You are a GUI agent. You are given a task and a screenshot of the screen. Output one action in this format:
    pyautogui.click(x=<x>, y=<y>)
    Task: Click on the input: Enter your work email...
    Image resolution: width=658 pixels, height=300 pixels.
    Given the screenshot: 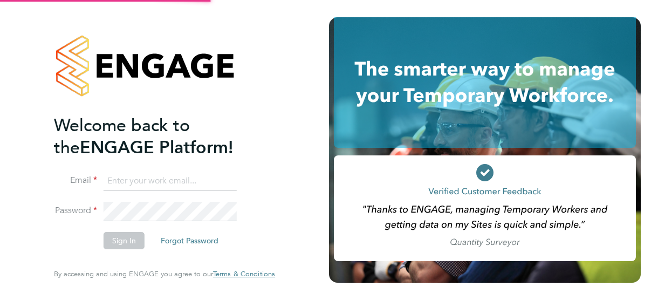 What is the action you would take?
    pyautogui.click(x=170, y=181)
    